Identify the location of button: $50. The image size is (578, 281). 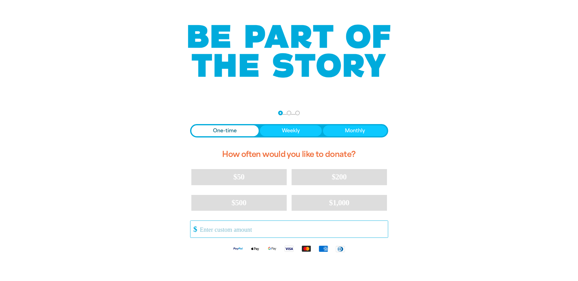
(239, 177).